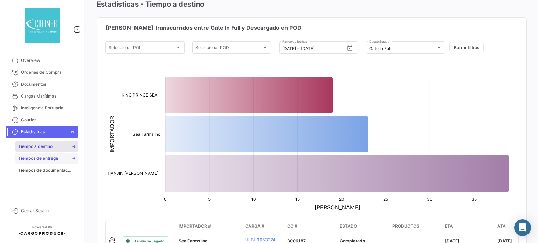 This screenshot has width=538, height=243. I want to click on button: Open calendar, so click(350, 48).